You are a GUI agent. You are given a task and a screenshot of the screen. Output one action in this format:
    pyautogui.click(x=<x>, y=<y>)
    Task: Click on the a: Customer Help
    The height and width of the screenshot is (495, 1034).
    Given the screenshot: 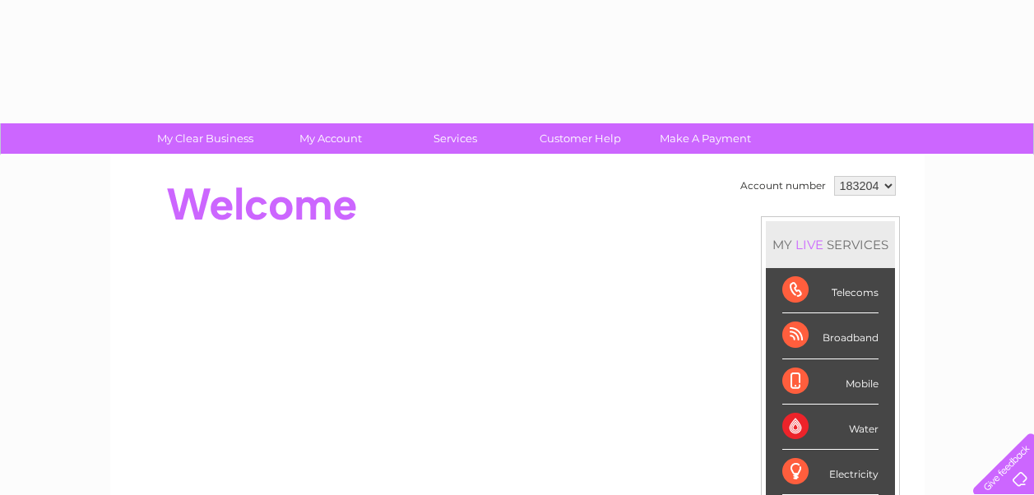 What is the action you would take?
    pyautogui.click(x=580, y=138)
    